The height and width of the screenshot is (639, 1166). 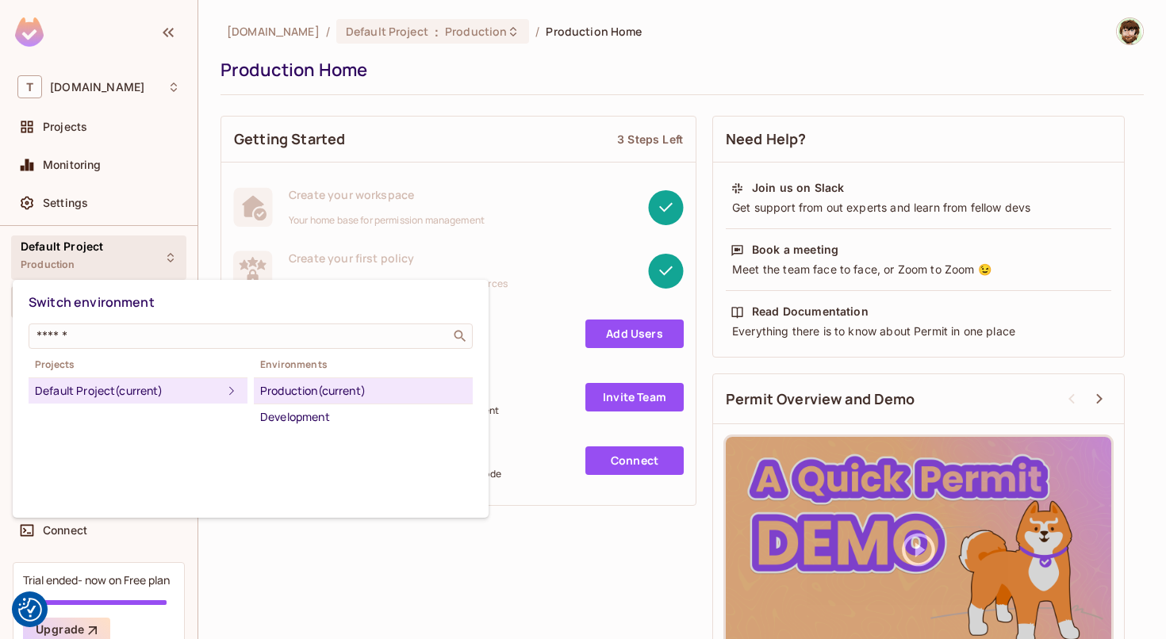 What do you see at coordinates (129, 391) in the screenshot?
I see `div: Default Project (current)` at bounding box center [129, 391].